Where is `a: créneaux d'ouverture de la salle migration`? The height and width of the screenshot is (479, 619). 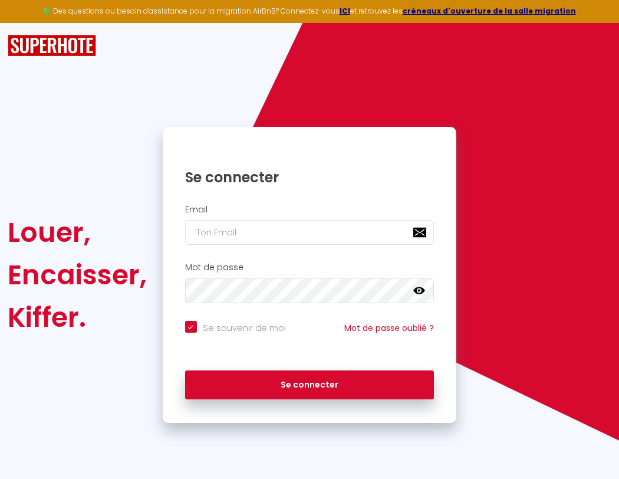 a: créneaux d'ouverture de la salle migration is located at coordinates (490, 11).